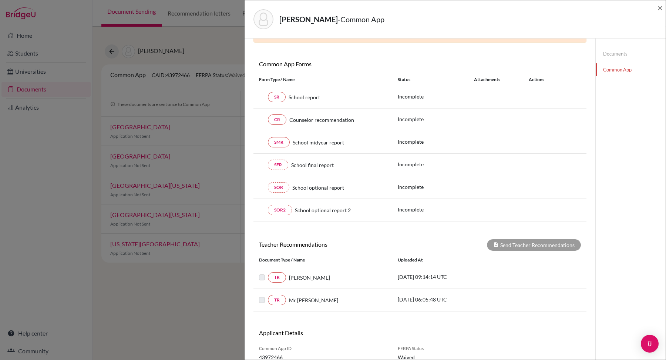 Image resolution: width=666 pixels, height=360 pixels. Describe the element at coordinates (497, 80) in the screenshot. I see `div: Attachments` at that location.